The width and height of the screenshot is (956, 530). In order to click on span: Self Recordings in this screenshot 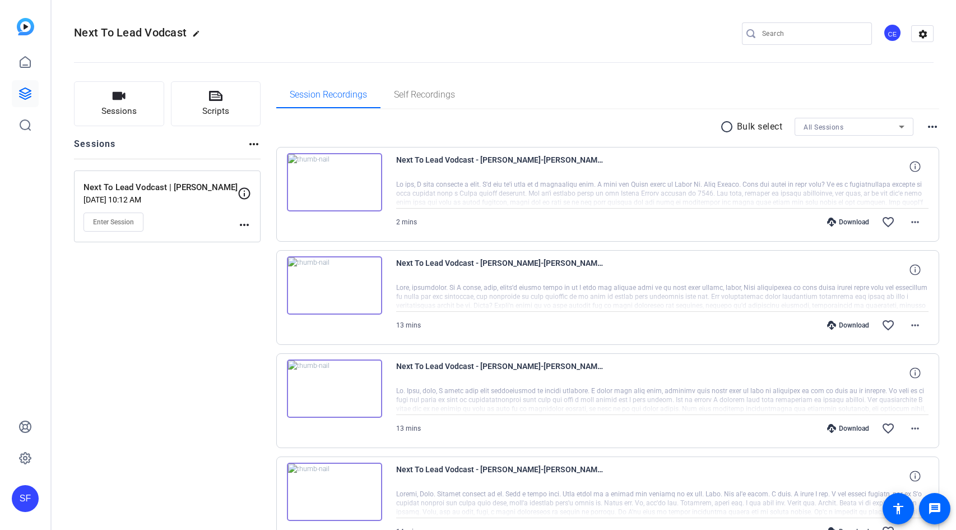, I will do `click(424, 95)`.